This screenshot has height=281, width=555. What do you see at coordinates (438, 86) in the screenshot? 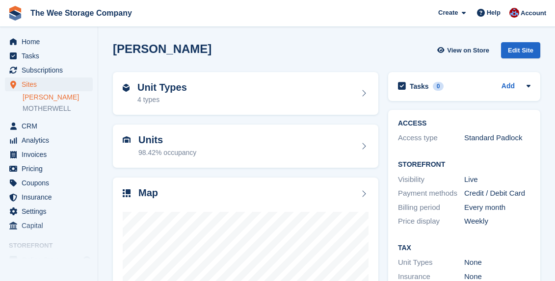
I see `div: 0` at bounding box center [438, 86].